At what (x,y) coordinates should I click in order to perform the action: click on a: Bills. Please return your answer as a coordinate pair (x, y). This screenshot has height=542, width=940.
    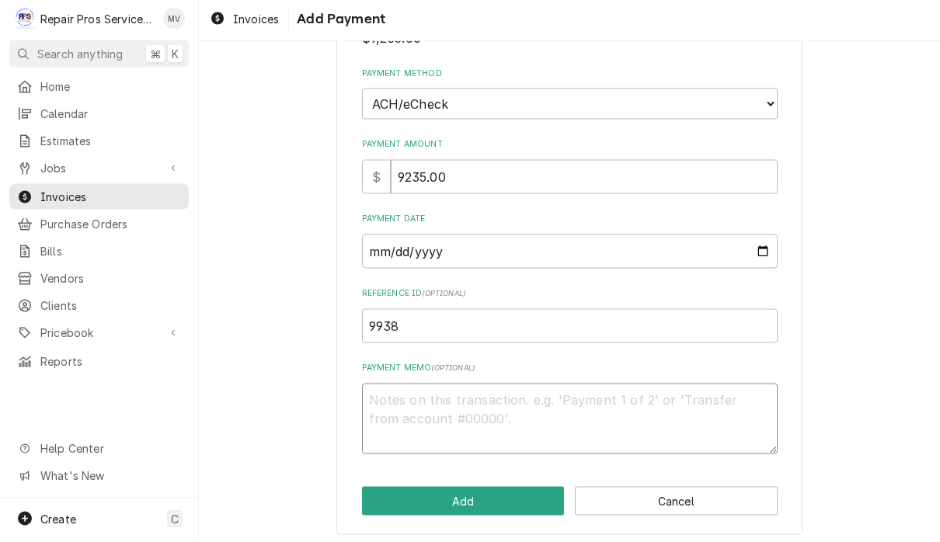
    Looking at the image, I should click on (99, 254).